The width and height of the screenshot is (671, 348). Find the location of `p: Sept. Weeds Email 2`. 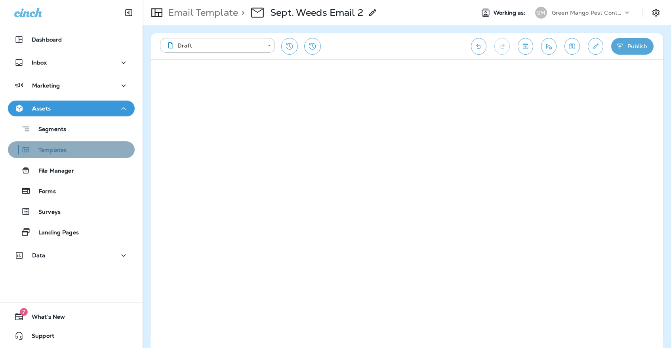

p: Sept. Weeds Email 2 is located at coordinates (316, 13).